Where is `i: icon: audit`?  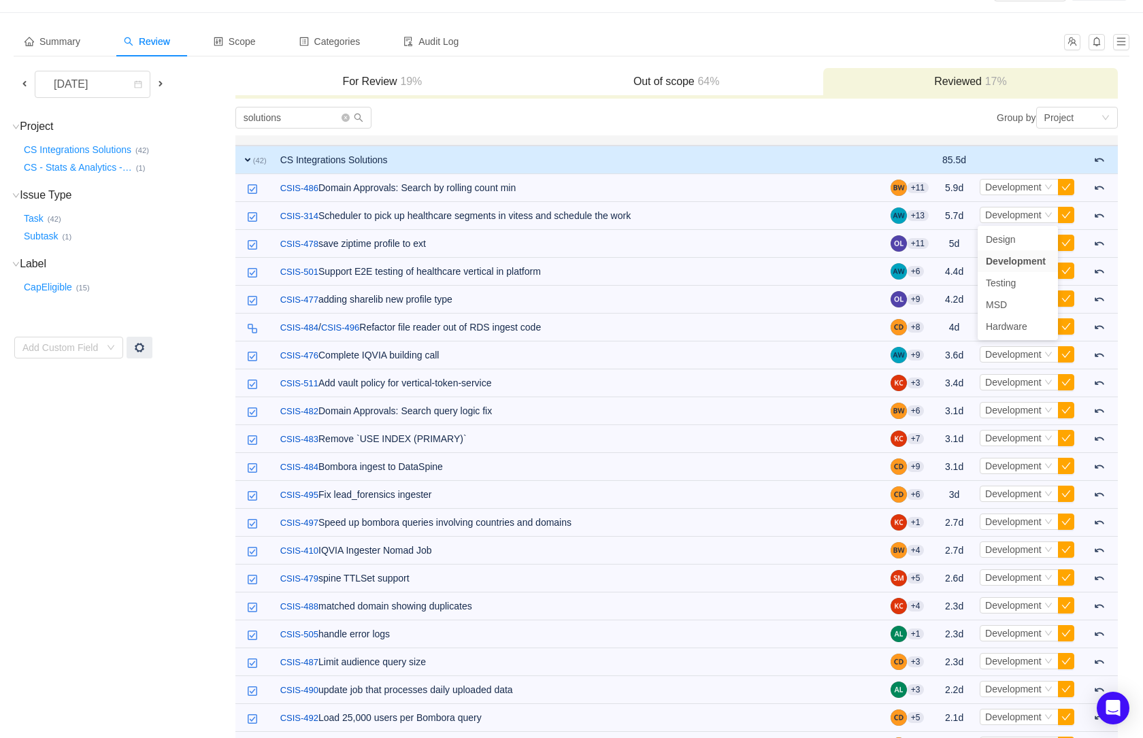
i: icon: audit is located at coordinates (408, 41).